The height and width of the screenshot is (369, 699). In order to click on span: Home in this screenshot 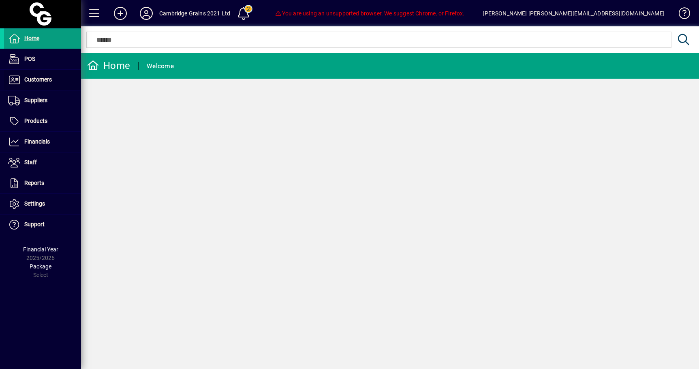, I will do `click(32, 38)`.